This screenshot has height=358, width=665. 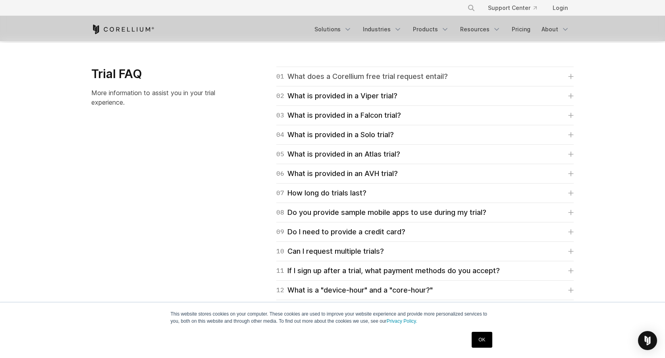 What do you see at coordinates (425, 174) in the screenshot?
I see `a: 06What is provided in an AVH trial?` at bounding box center [425, 174].